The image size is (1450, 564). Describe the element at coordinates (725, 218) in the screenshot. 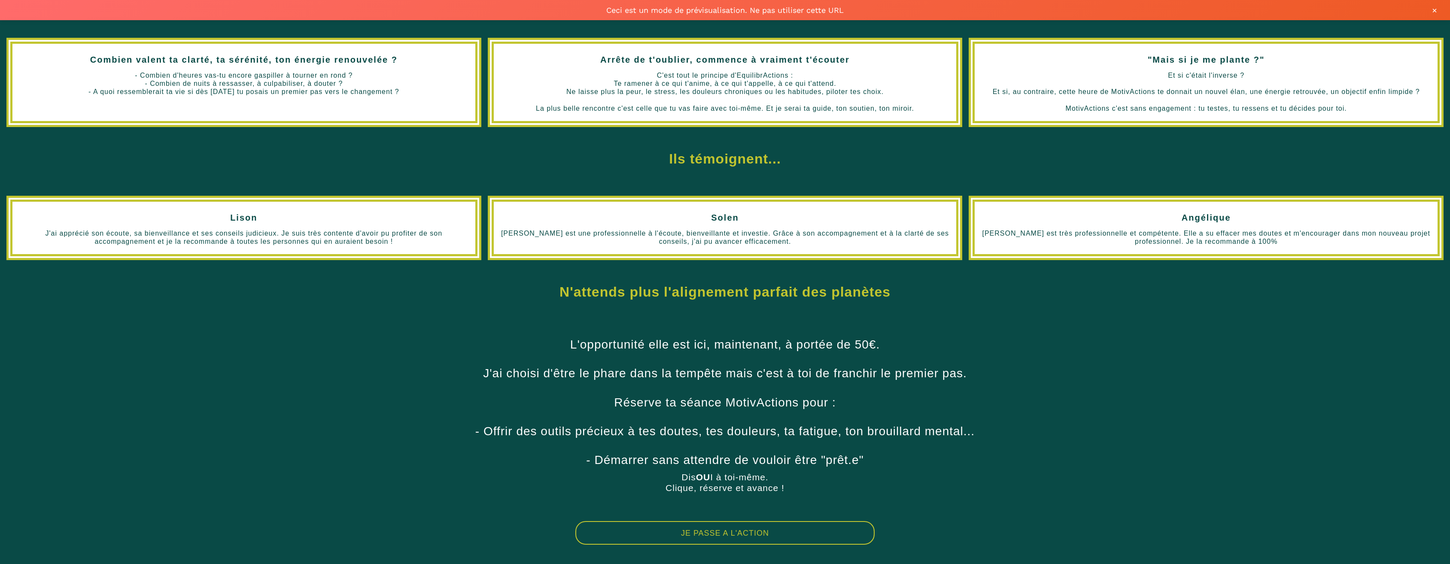

I see `h2: Solen` at that location.